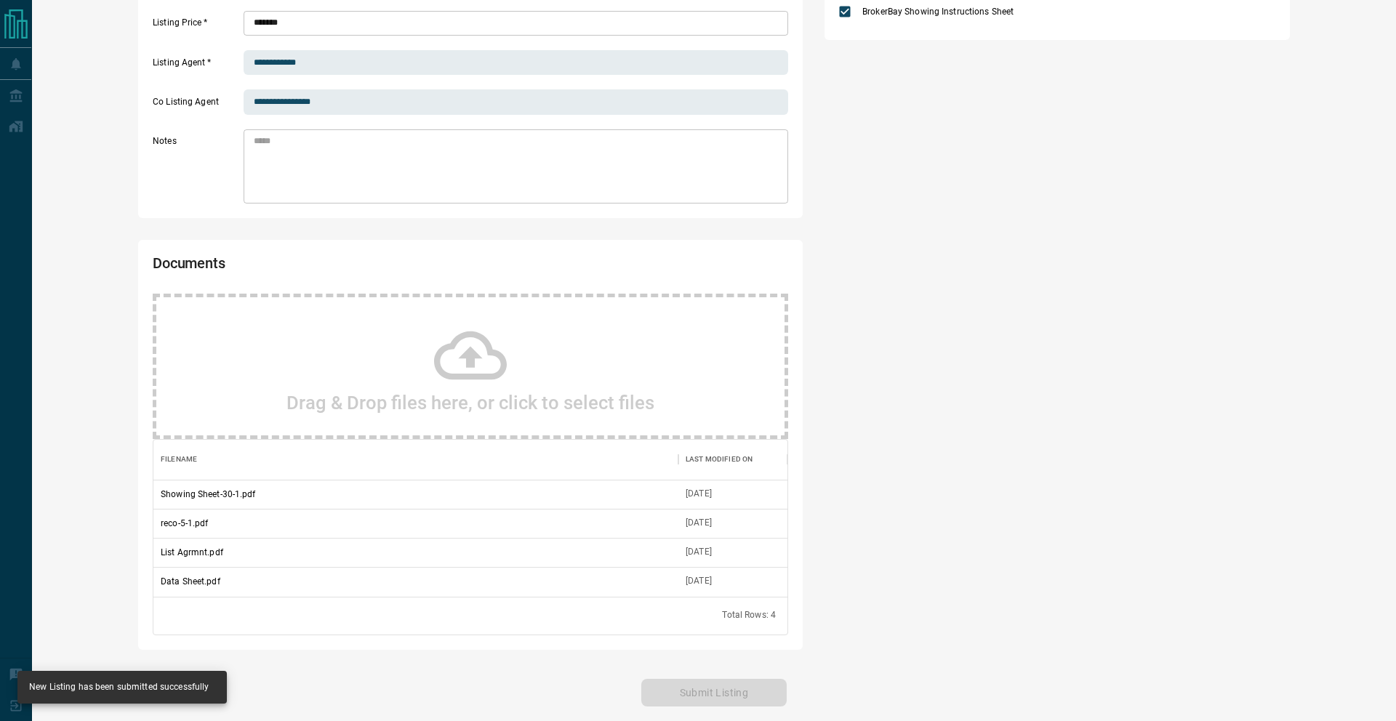 This screenshot has height=721, width=1396. What do you see at coordinates (119, 687) in the screenshot?
I see `div: New Listing has been submitted successfully` at bounding box center [119, 687].